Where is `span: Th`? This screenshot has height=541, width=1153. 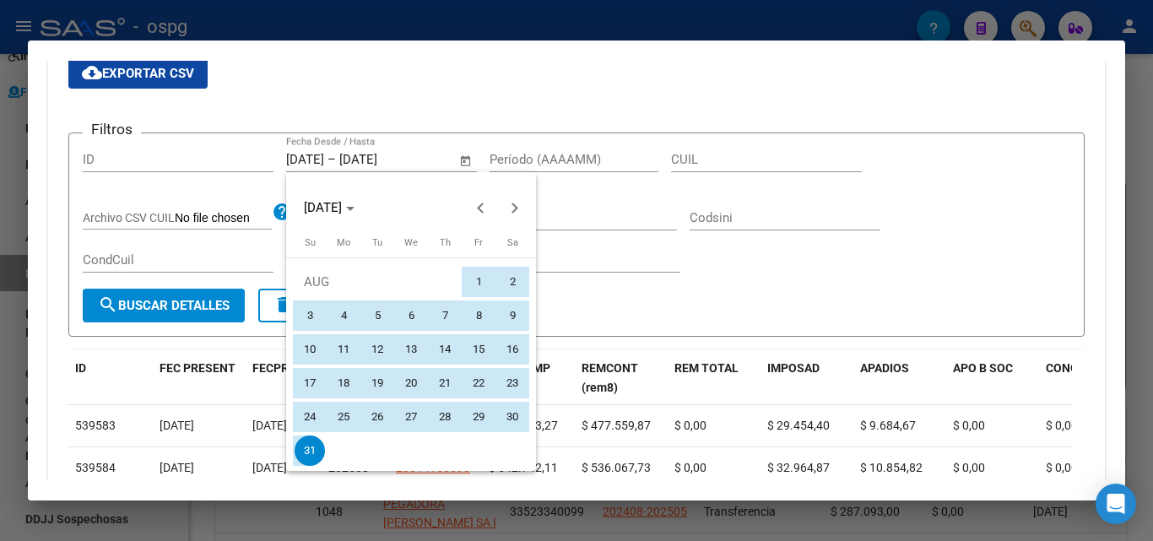 span: Th is located at coordinates (445, 242).